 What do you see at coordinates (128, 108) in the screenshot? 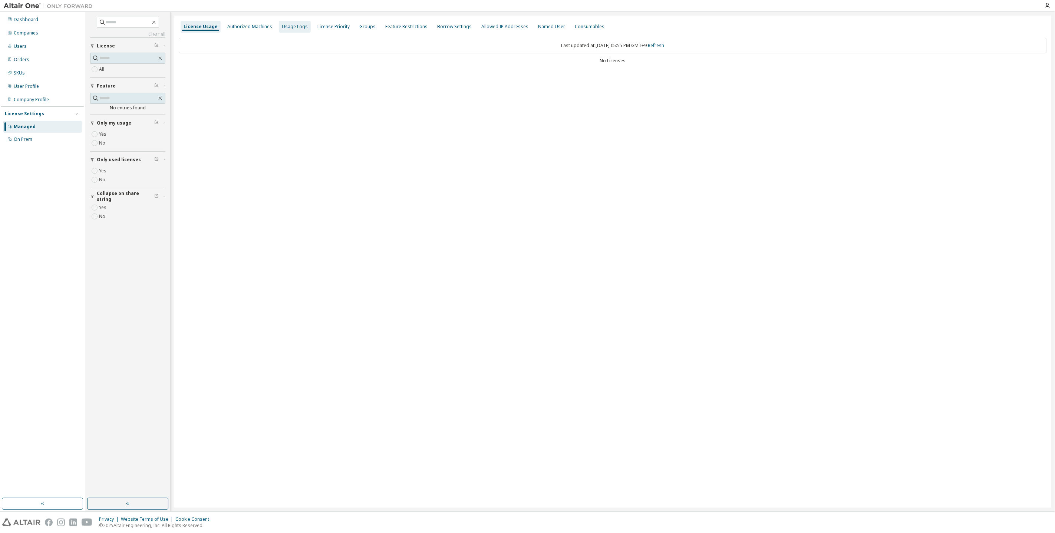
I see `div: No entries found` at bounding box center [128, 108].